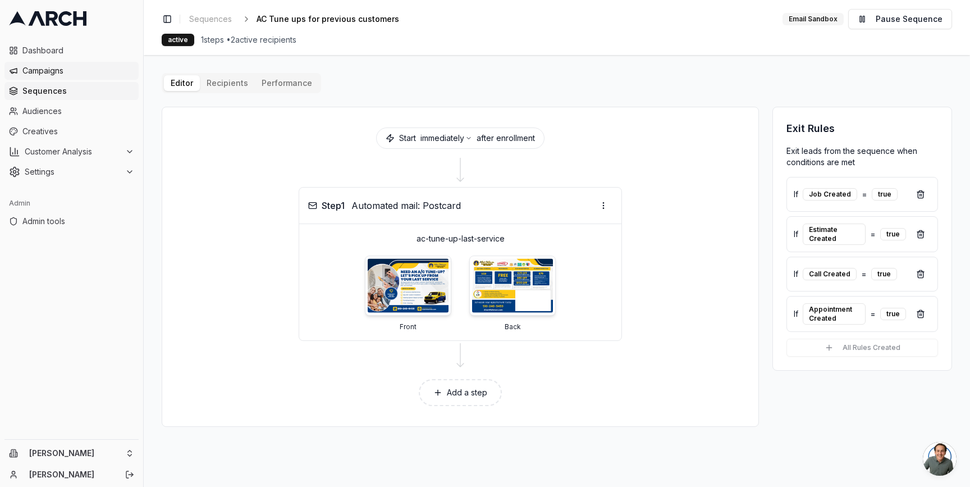 Image resolution: width=970 pixels, height=487 pixels. Describe the element at coordinates (78, 111) in the screenshot. I see `span: Audiences` at that location.